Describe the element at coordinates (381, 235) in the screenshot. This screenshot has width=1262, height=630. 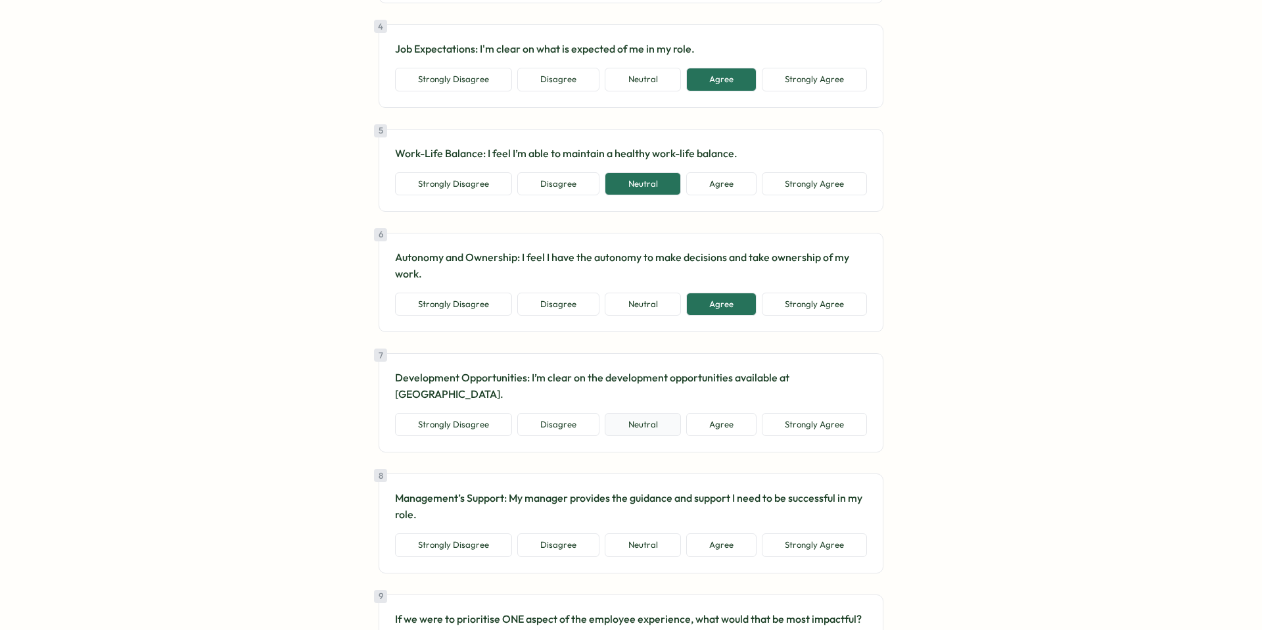
I see `div: 6` at that location.